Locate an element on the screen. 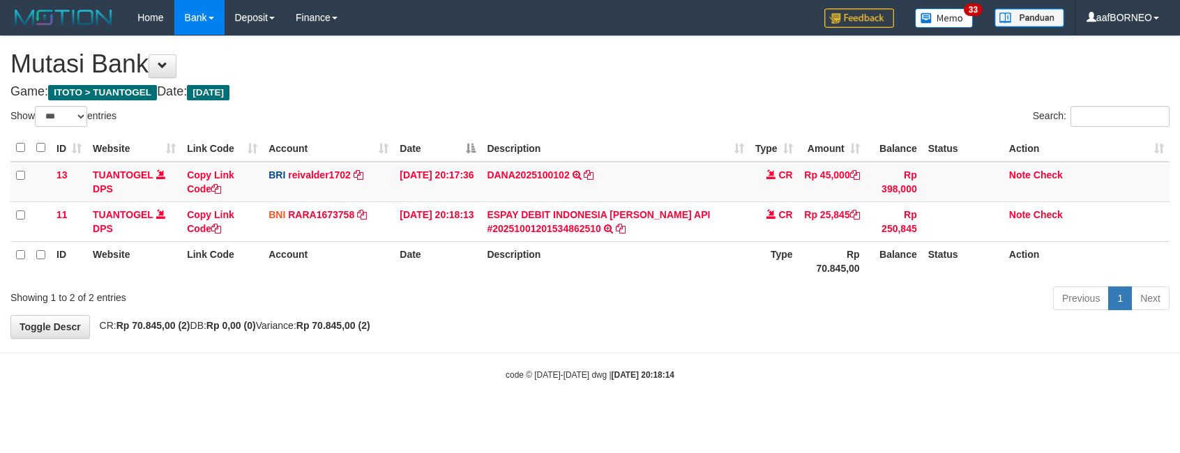 This screenshot has height=453, width=1180. td: Rp 45,000 is located at coordinates (832, 182).